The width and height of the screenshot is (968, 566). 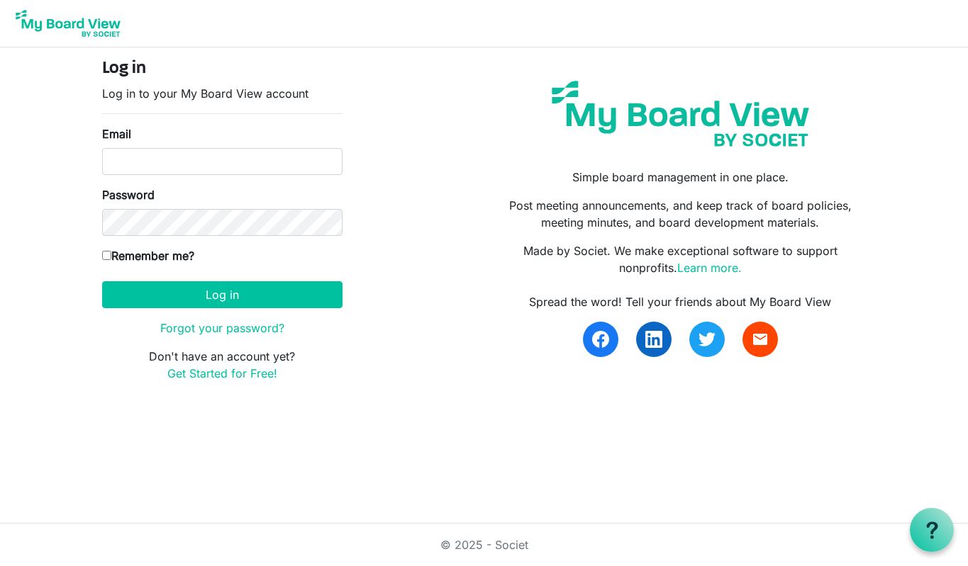 I want to click on input: Remember me?, so click(x=106, y=255).